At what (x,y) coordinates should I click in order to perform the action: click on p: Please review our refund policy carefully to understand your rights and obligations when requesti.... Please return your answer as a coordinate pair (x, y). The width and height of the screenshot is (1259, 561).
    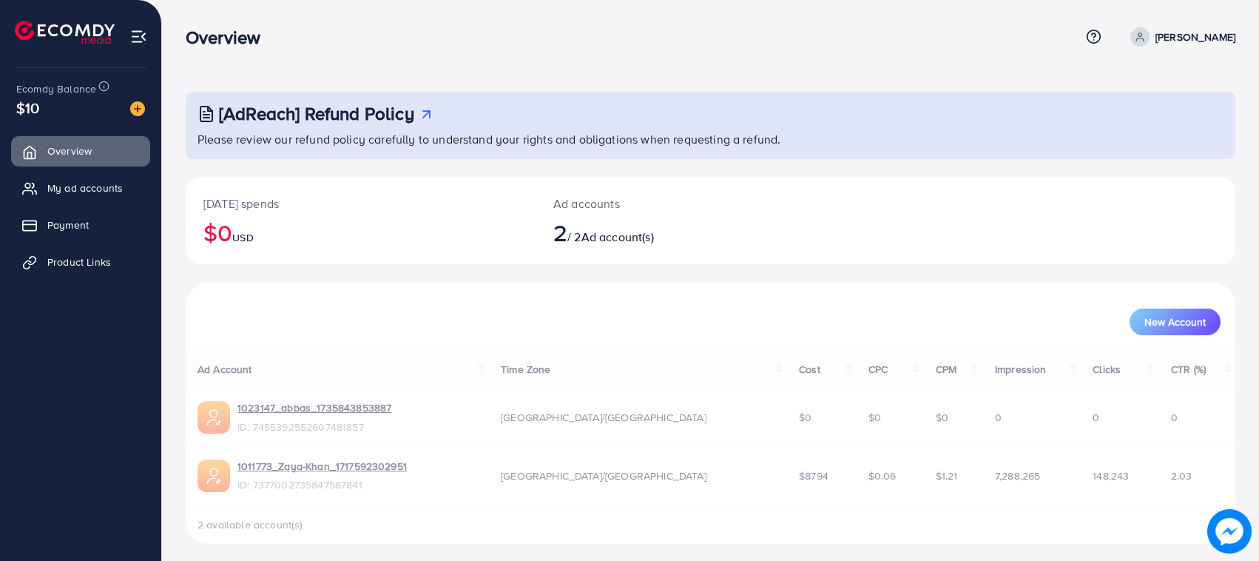
    Looking at the image, I should click on (712, 139).